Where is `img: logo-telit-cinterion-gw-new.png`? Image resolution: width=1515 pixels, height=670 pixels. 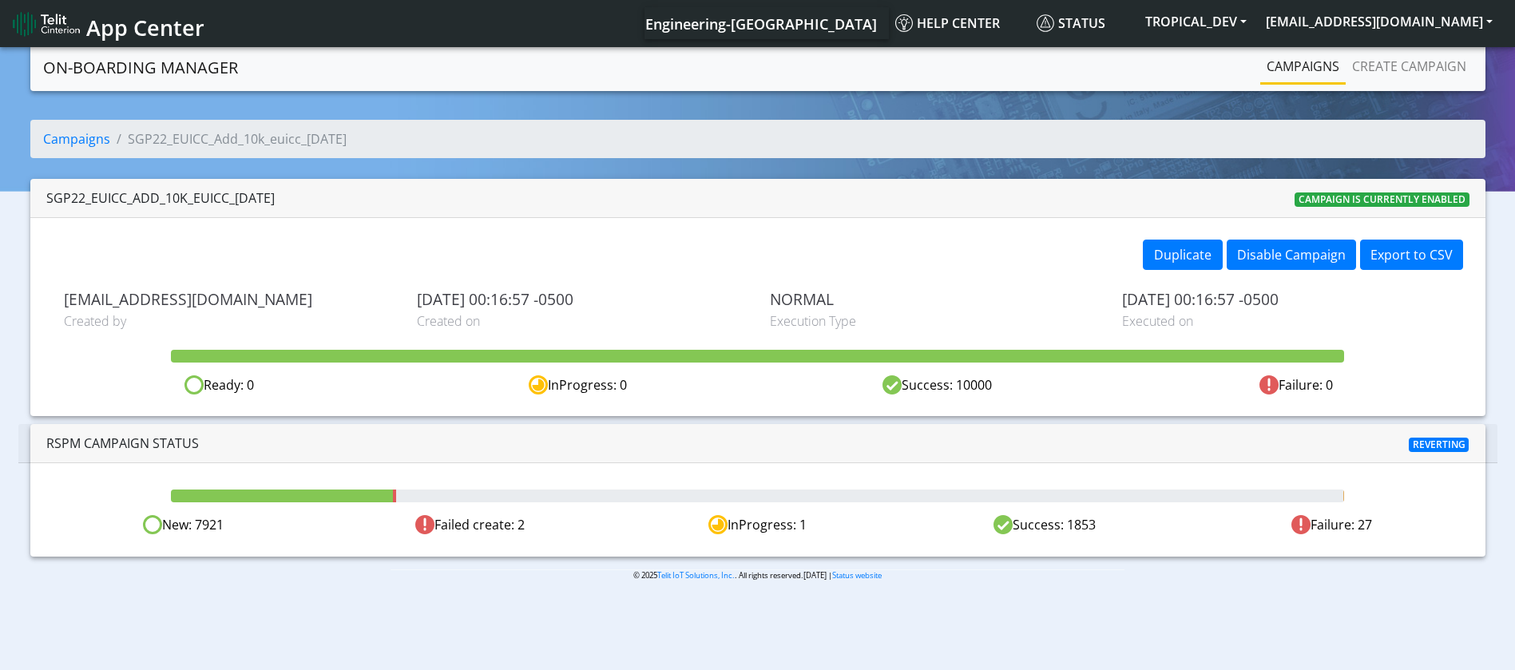 img: logo-telit-cinterion-gw-new.png is located at coordinates (46, 24).